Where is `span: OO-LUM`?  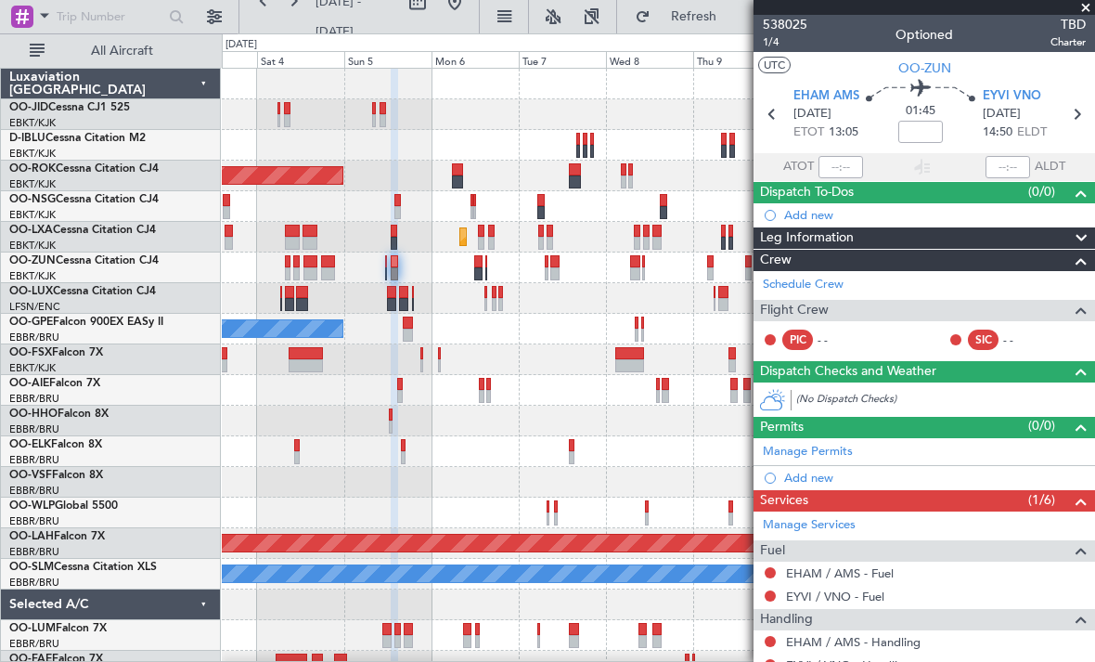 span: OO-LUM is located at coordinates (32, 628).